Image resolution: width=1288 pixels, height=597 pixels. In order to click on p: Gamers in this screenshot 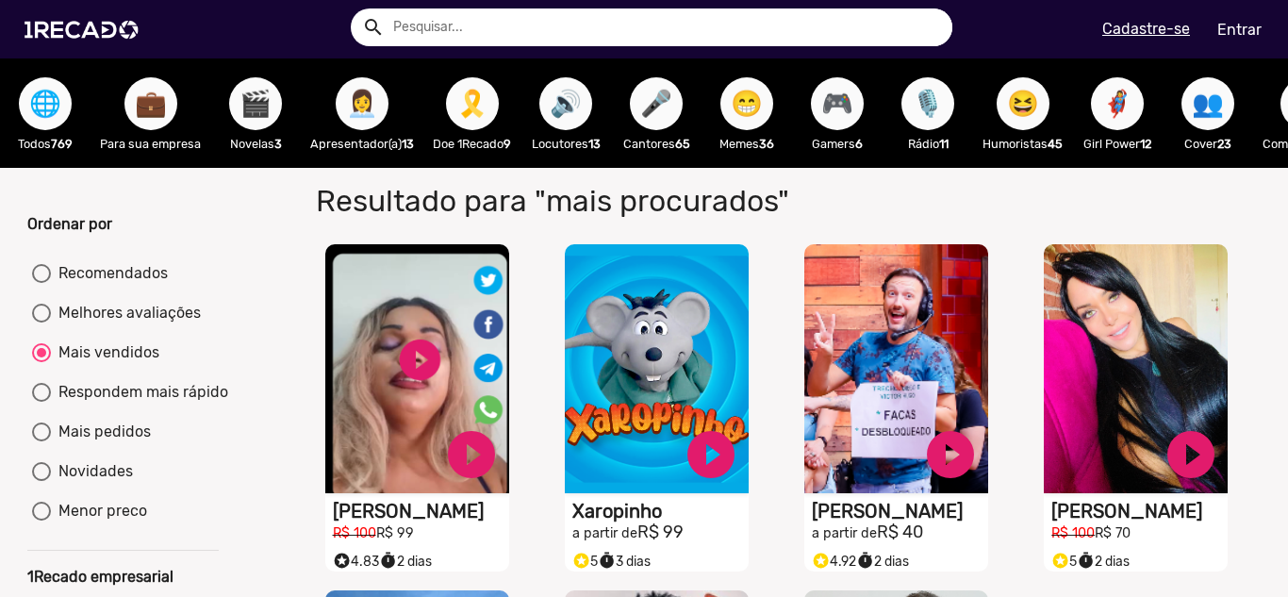, I will do `click(837, 143)`.